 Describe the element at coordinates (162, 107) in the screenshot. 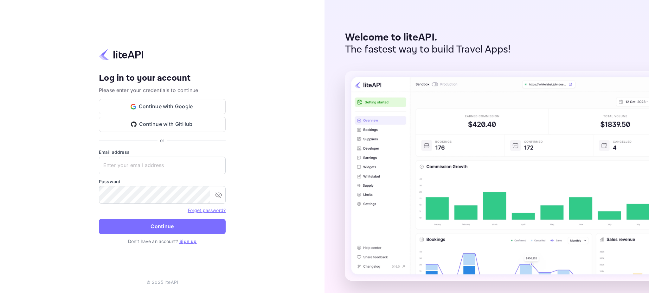

I see `button: Continue with Google` at that location.